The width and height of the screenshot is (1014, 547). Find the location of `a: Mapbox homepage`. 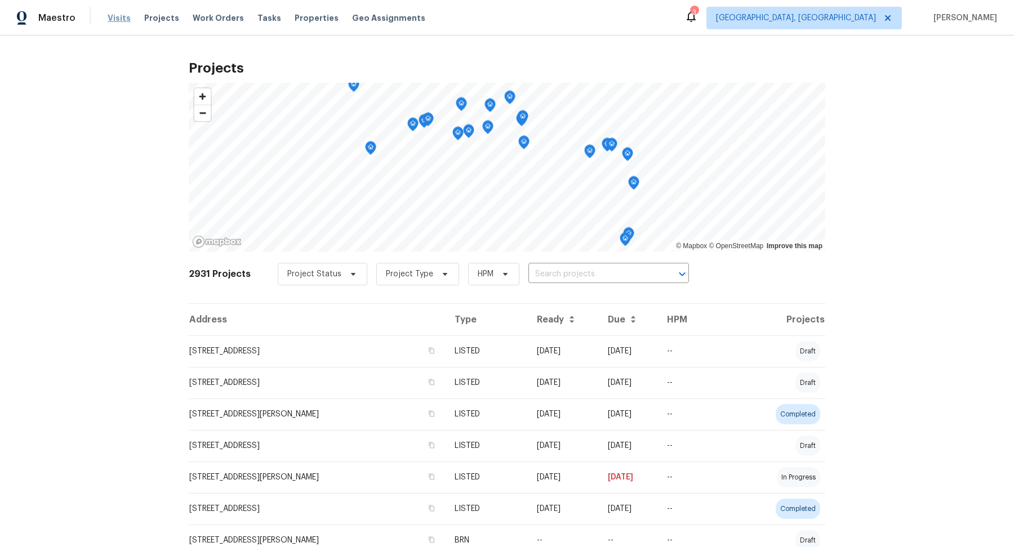

a: Mapbox homepage is located at coordinates (217, 242).